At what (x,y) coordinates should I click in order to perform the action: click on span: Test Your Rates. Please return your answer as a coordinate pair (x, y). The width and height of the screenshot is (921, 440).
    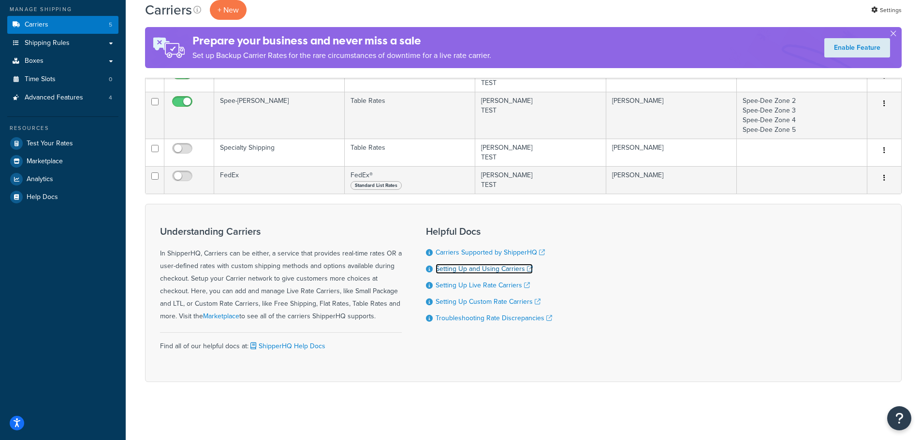
    Looking at the image, I should click on (50, 144).